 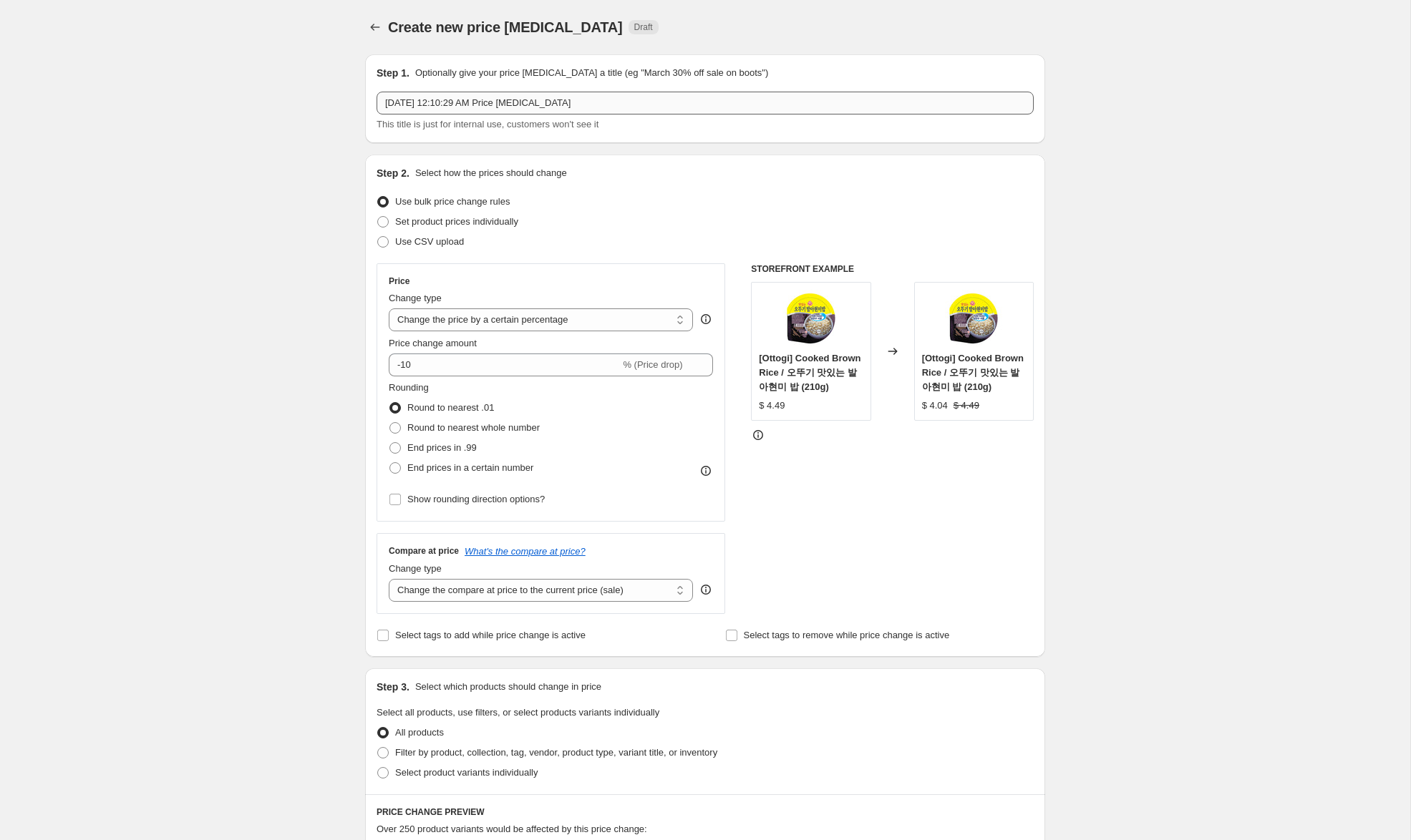 I want to click on span: Use bulk price change rules, so click(x=453, y=201).